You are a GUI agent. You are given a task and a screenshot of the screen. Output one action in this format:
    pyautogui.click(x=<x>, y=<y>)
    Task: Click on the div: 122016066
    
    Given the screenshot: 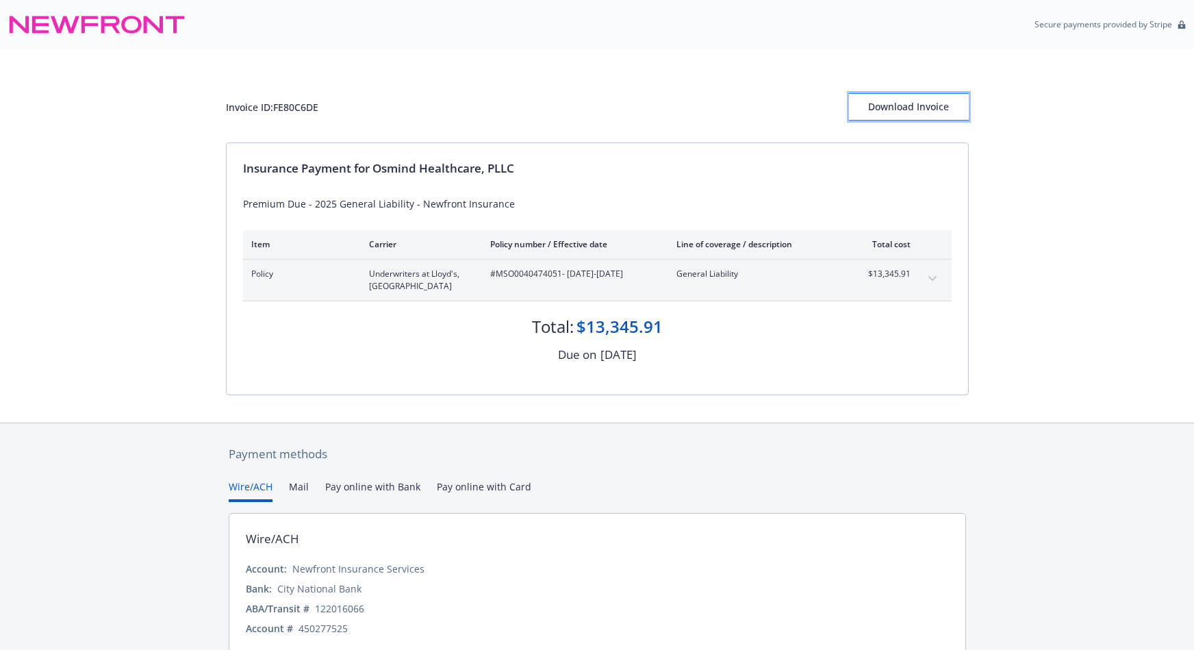 What is the action you would take?
    pyautogui.click(x=340, y=608)
    